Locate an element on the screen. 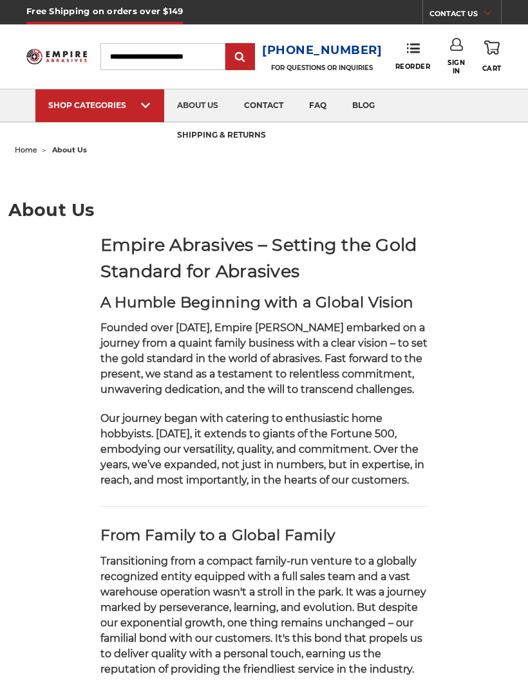 This screenshot has height=690, width=528. img: Empire Abrasives is located at coordinates (57, 57).